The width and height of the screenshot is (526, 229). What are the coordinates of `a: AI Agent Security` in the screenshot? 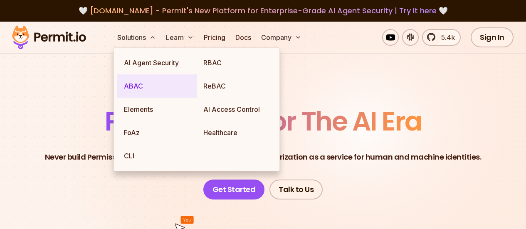 It's located at (157, 63).